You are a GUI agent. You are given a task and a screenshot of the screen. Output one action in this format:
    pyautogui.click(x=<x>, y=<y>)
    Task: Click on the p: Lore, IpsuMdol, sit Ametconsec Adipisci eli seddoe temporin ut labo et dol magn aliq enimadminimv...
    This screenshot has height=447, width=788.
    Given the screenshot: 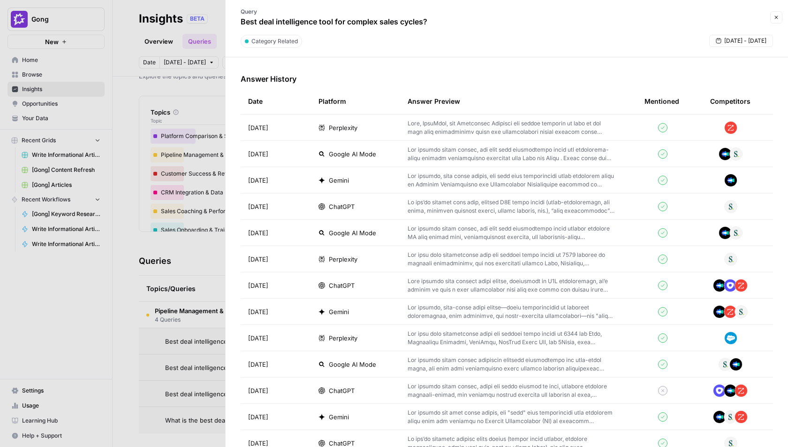 What is the action you would take?
    pyautogui.click(x=511, y=128)
    